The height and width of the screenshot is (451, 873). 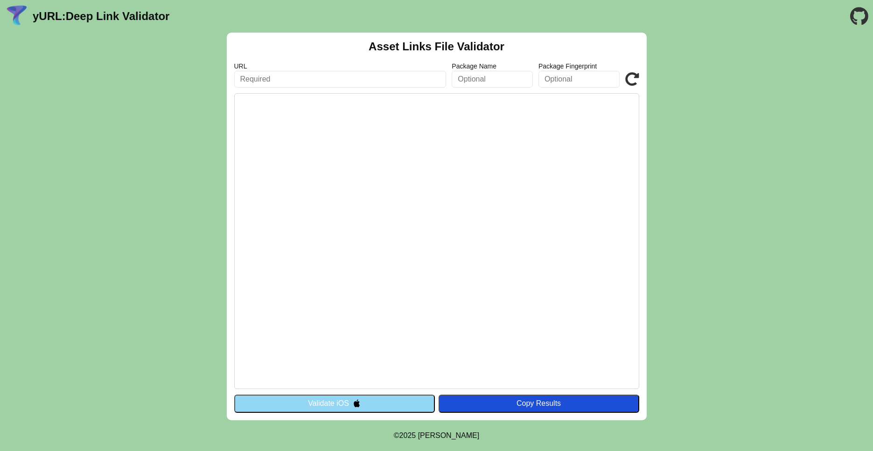 What do you see at coordinates (340, 79) in the screenshot?
I see `input: Required` at bounding box center [340, 79].